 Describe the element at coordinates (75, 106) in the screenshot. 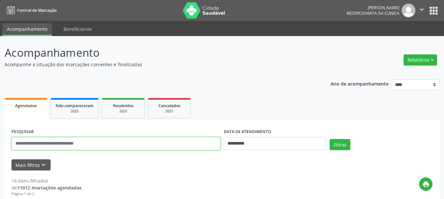

I see `span: Não compareceram` at that location.